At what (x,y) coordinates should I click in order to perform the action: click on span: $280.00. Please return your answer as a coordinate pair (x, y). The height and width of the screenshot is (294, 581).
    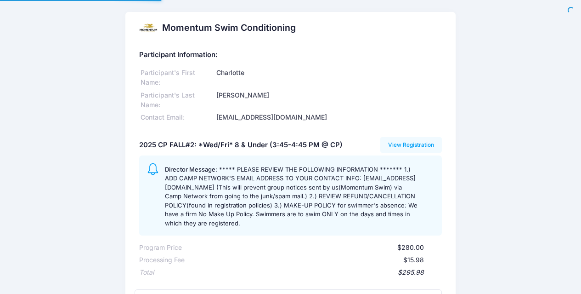
    Looking at the image, I should click on (411, 247).